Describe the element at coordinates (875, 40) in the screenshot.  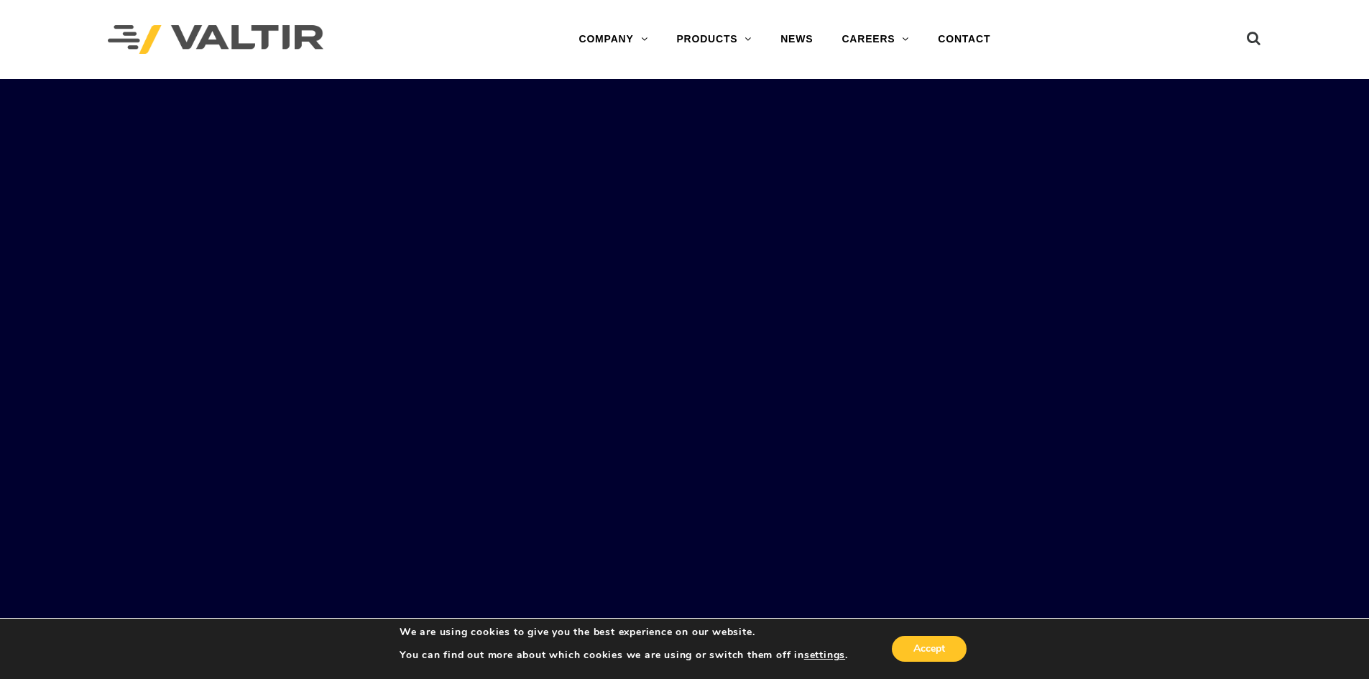
I see `a: CAREERS` at that location.